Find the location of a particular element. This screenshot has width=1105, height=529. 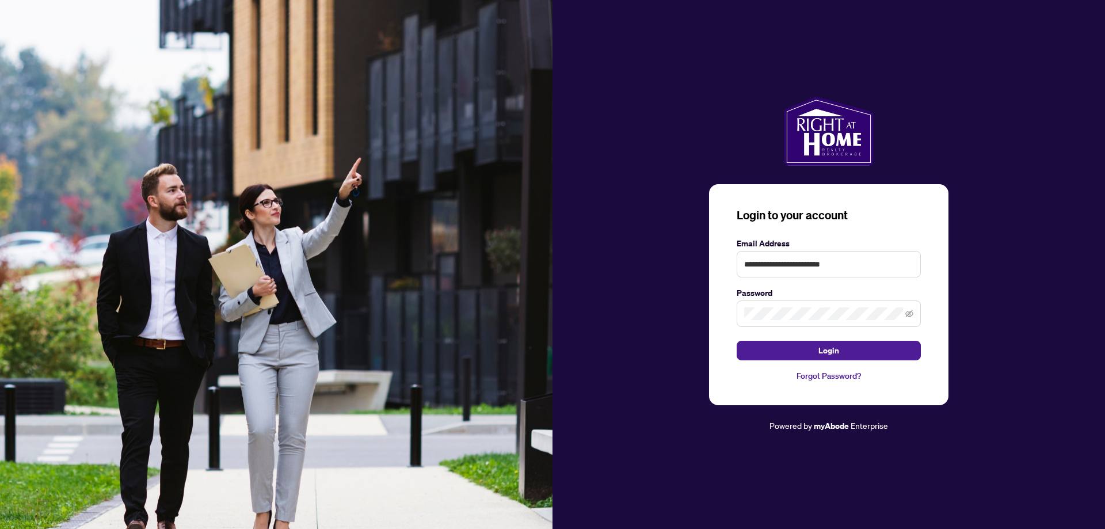

span: eye-invisible is located at coordinates (910, 314).